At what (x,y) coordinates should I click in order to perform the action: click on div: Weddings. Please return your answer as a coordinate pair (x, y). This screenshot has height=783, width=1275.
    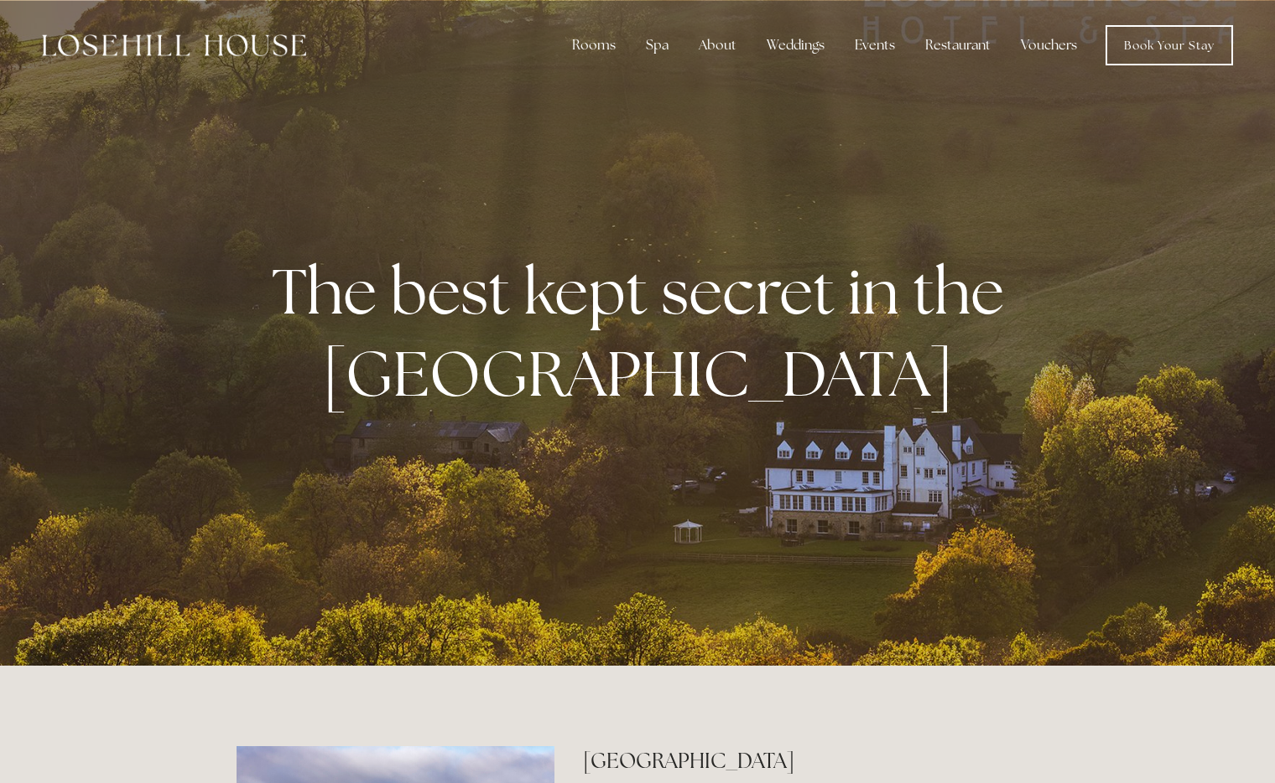
    Looking at the image, I should click on (795, 45).